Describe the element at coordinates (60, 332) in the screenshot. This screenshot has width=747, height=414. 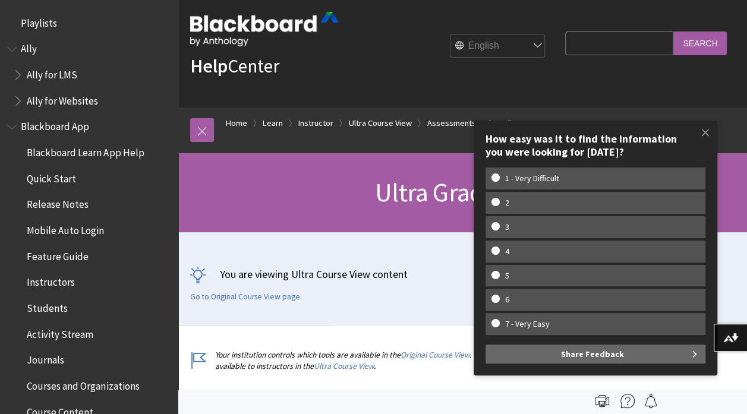
I see `span: Activity Stream` at that location.